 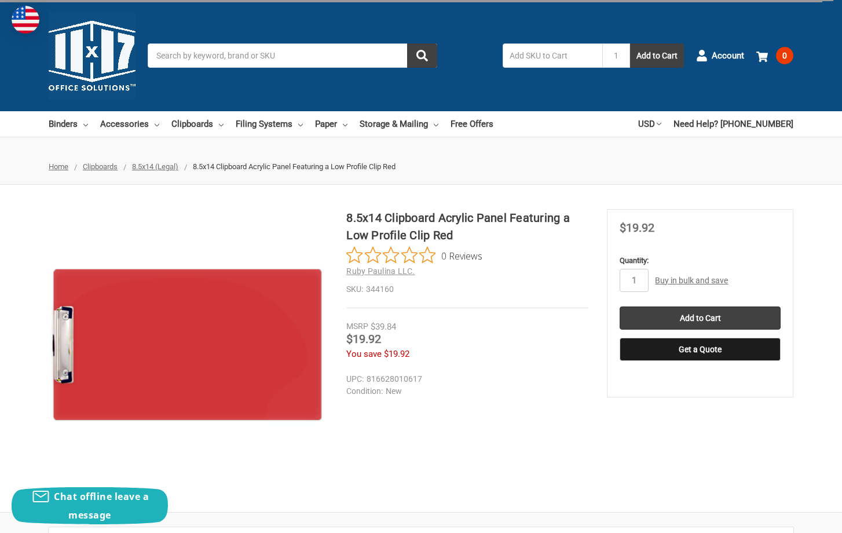 What do you see at coordinates (130, 124) in the screenshot?
I see `a: Accessories` at bounding box center [130, 124].